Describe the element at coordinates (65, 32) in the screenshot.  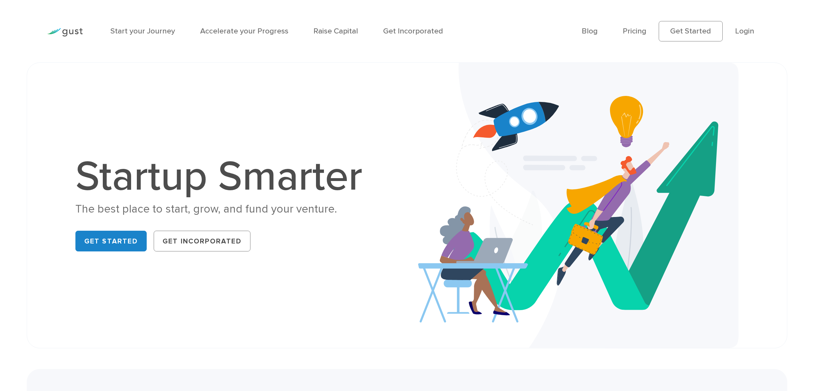
I see `img: Gust Logo` at that location.